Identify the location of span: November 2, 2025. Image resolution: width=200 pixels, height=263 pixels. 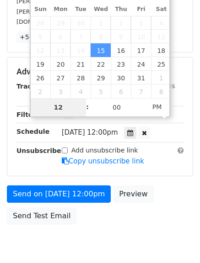
(41, 91).